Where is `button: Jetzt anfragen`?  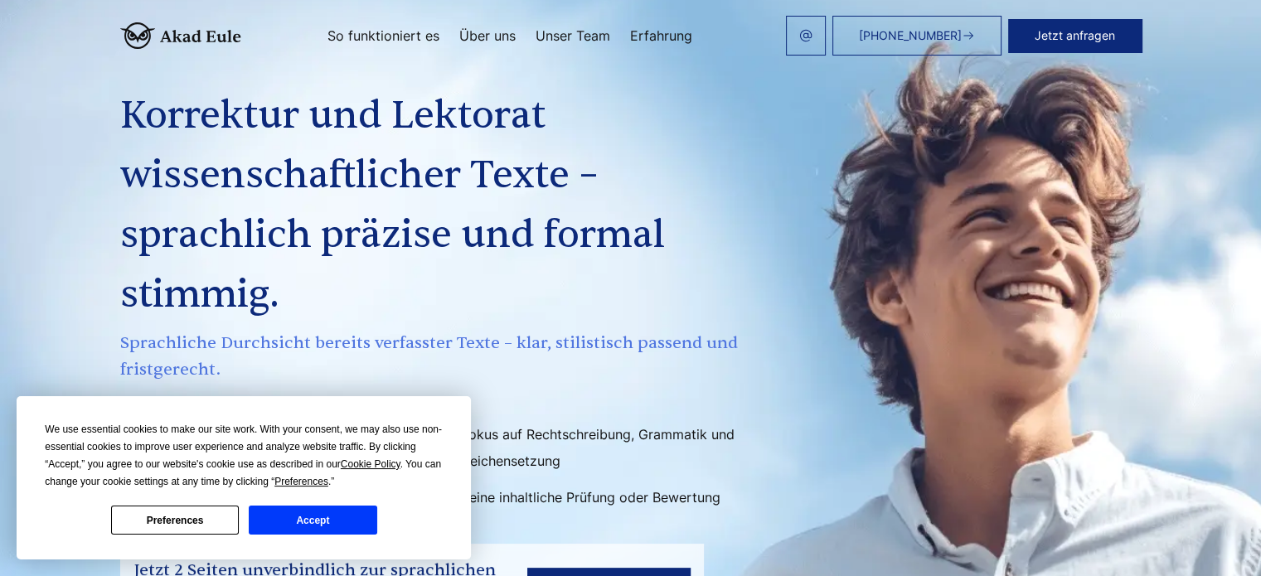
button: Jetzt anfragen is located at coordinates (1074, 36).